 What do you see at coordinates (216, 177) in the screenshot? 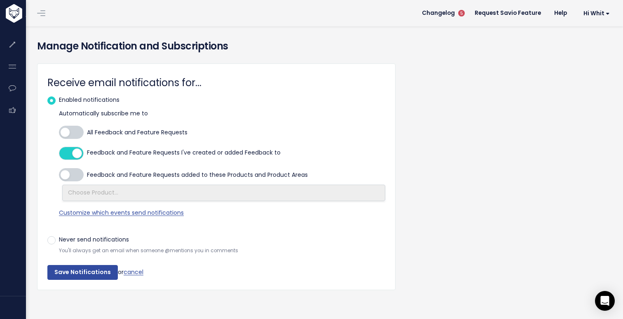
I see `form: or` at bounding box center [216, 177].